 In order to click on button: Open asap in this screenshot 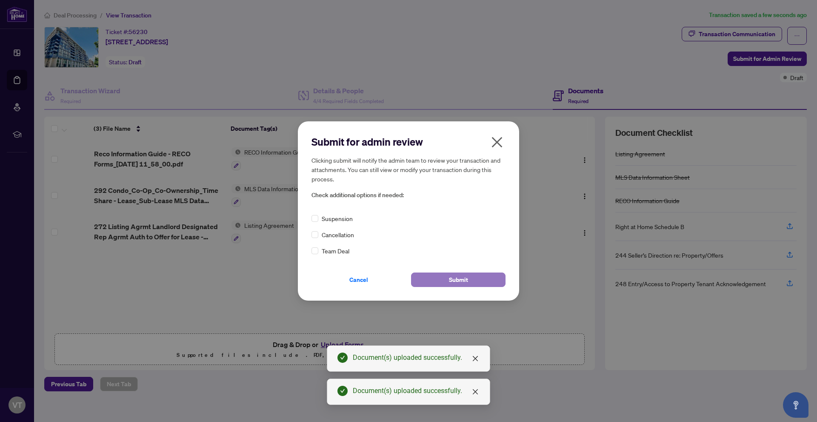, I will do `click(796, 405)`.